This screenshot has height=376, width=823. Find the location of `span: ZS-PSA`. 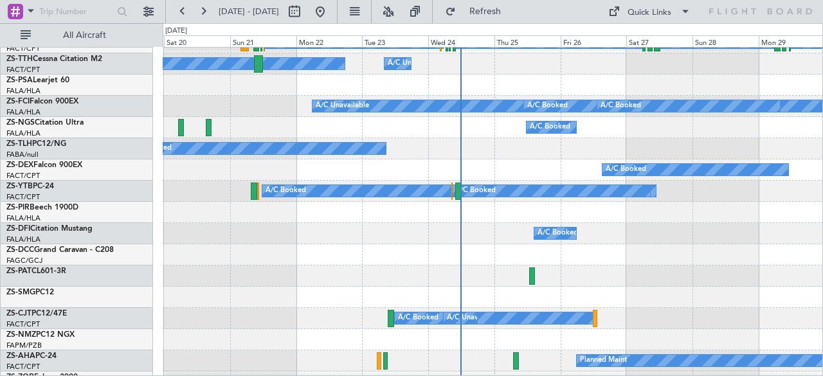

span: ZS-PSA is located at coordinates (19, 80).